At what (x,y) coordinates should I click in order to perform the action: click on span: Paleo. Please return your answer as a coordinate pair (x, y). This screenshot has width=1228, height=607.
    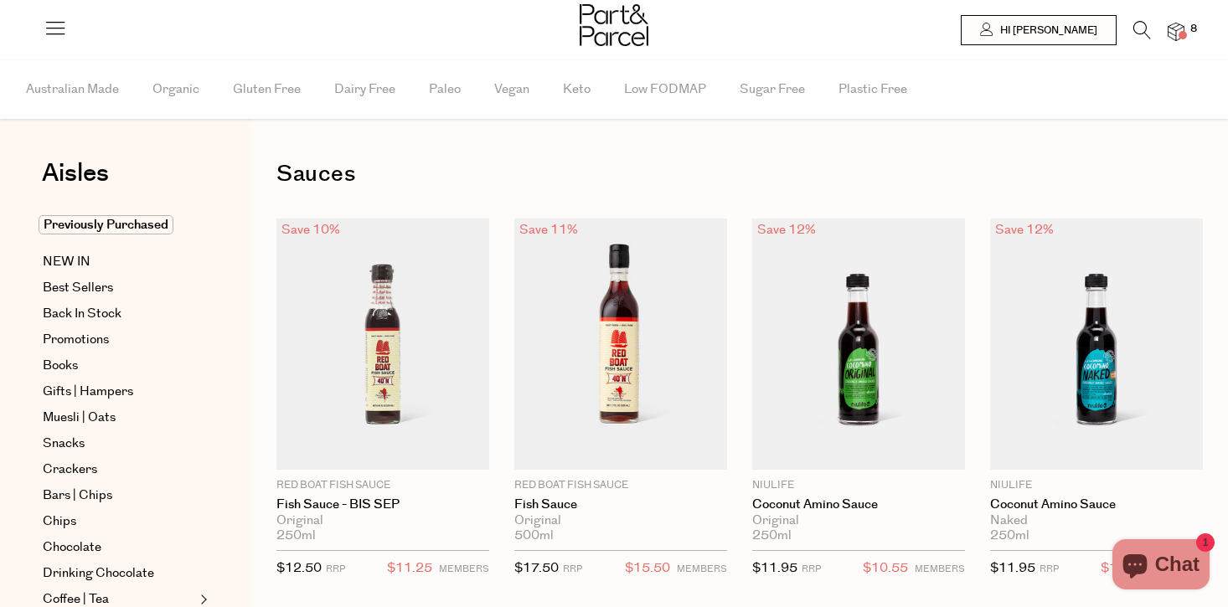
    Looking at the image, I should click on (445, 90).